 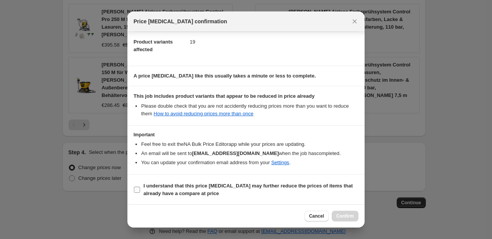 What do you see at coordinates (354, 21) in the screenshot?
I see `button: Close` at bounding box center [354, 21].